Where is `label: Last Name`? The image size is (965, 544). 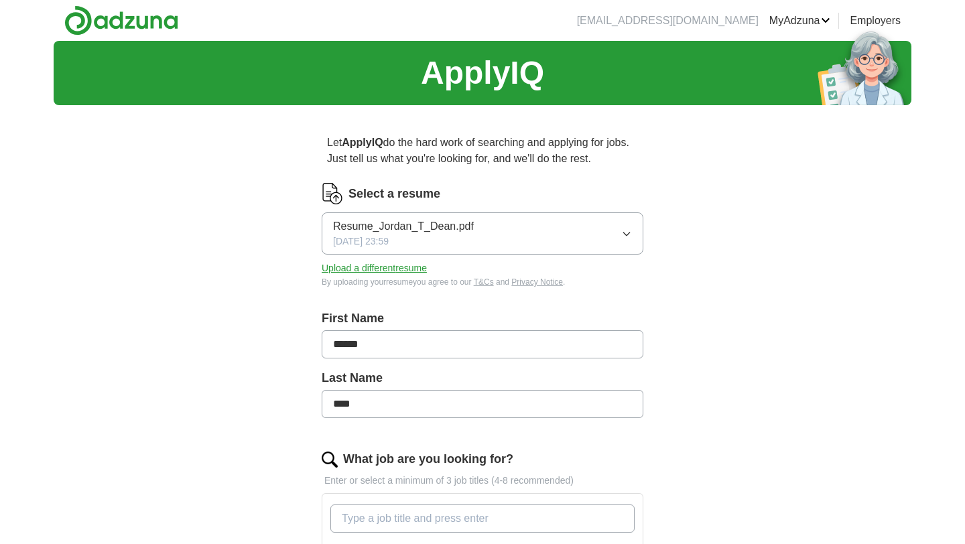 label: Last Name is located at coordinates (482, 378).